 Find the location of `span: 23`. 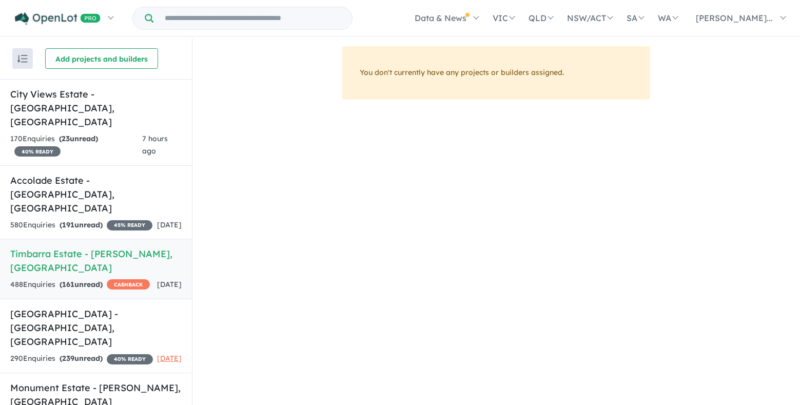

span: 23 is located at coordinates (66, 139).